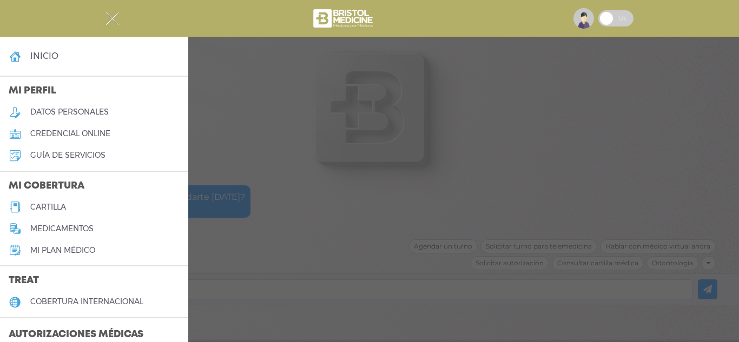 This screenshot has width=739, height=342. What do you see at coordinates (112, 18) in the screenshot?
I see `img: Cober_menu-close-white.svg` at bounding box center [112, 18].